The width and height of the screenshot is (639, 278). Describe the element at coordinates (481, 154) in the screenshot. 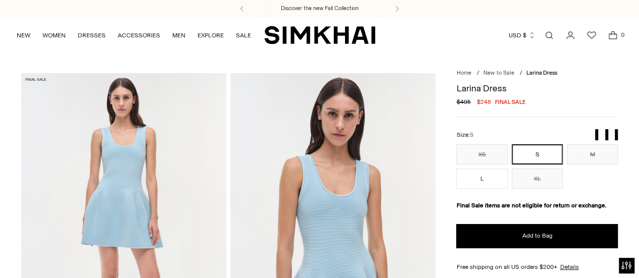

I see `button: XS` at that location.